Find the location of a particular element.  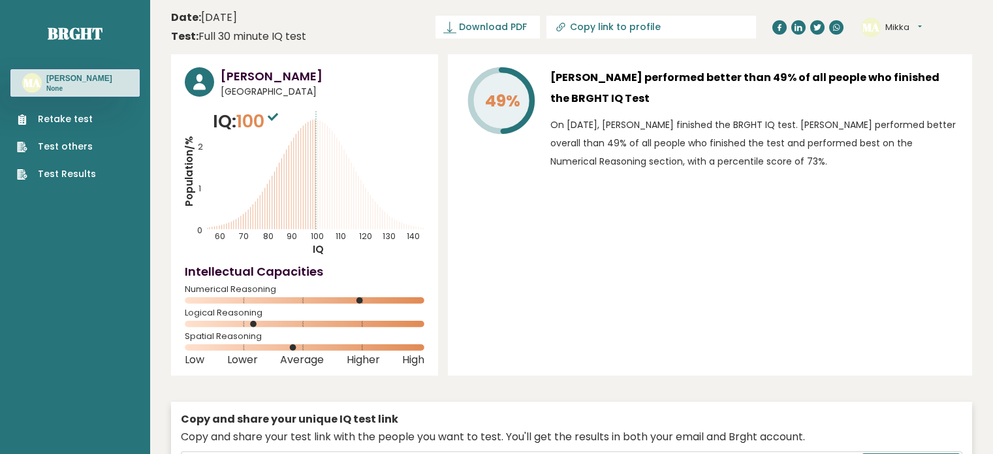

span: Low is located at coordinates (195, 360).